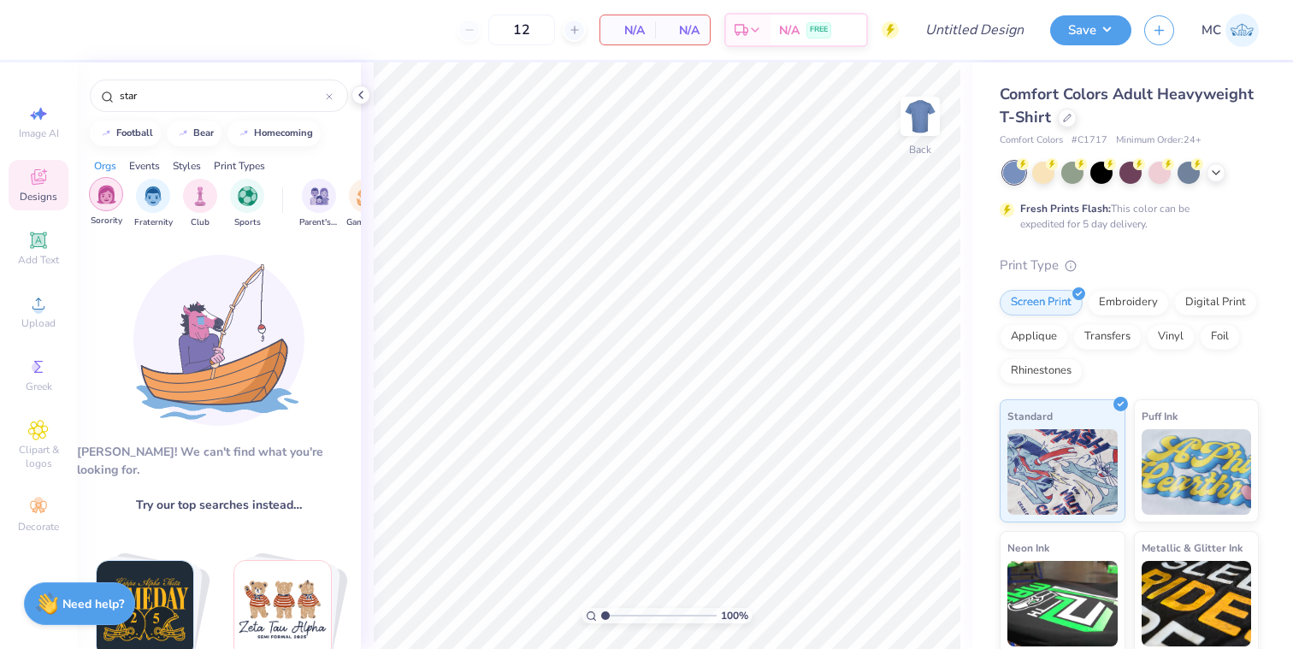 The width and height of the screenshot is (1293, 649). What do you see at coordinates (319, 196) in the screenshot?
I see `img: Parent's Weekend Image` at bounding box center [319, 196].